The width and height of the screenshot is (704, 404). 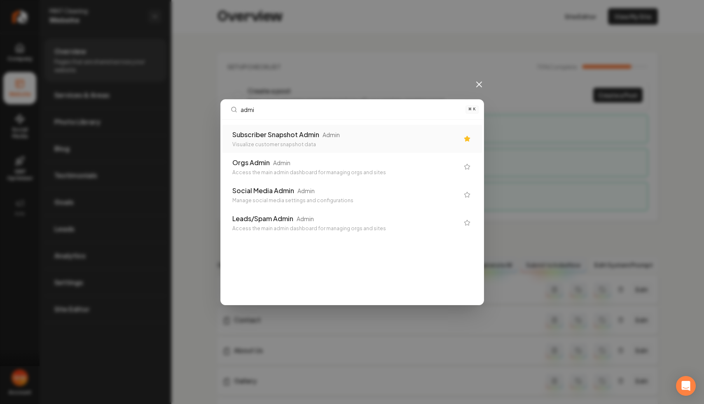 I want to click on div: Visualize customer snapshot data, so click(x=345, y=145).